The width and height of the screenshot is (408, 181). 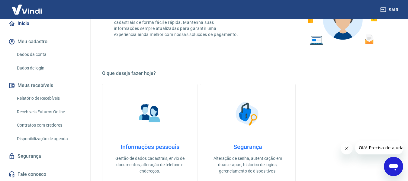 I want to click on p: Aqui você pode consultar e atualizar todos os seus dados cadastrais de forma fácil e rápida. Mant..., so click(x=177, y=25).